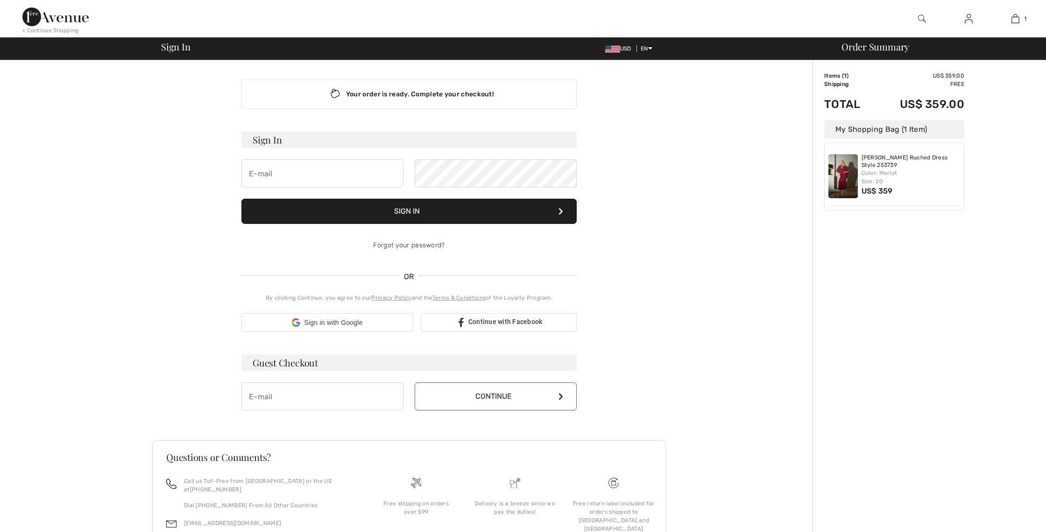 This screenshot has height=532, width=1046. Describe the element at coordinates (409, 277) in the screenshot. I see `span: OR` at that location.